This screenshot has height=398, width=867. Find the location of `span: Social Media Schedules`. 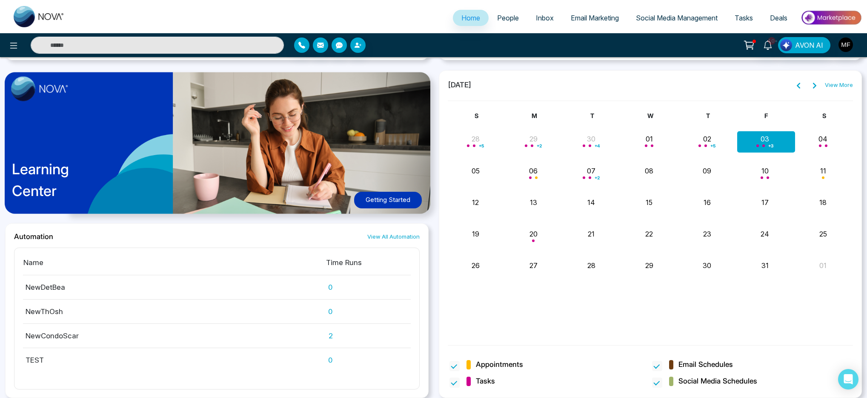

span: Social Media Schedules is located at coordinates (718, 381).